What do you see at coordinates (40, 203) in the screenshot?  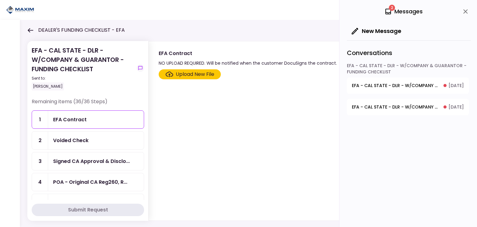 I see `div: 5` at bounding box center [40, 203].